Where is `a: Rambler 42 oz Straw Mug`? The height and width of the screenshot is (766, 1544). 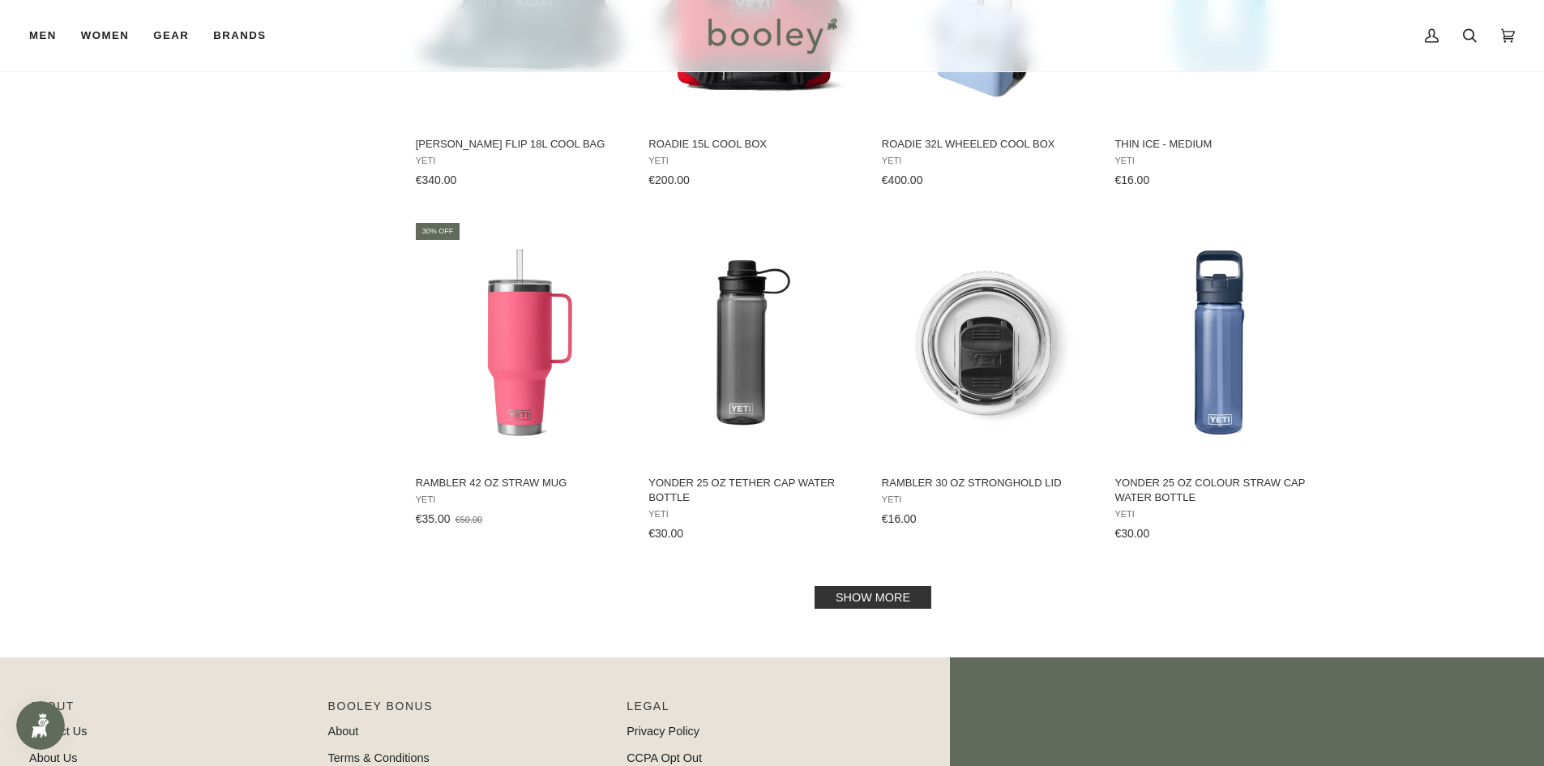 a: Rambler 42 oz Straw Mug is located at coordinates (520, 376).